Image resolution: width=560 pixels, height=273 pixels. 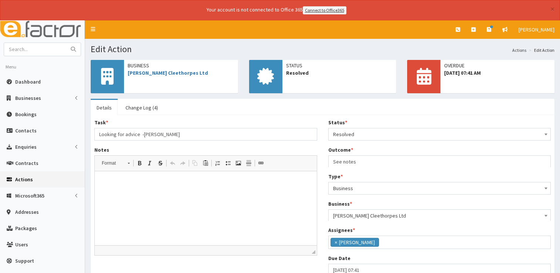 I want to click on li: Paul Slade, so click(x=355, y=243).